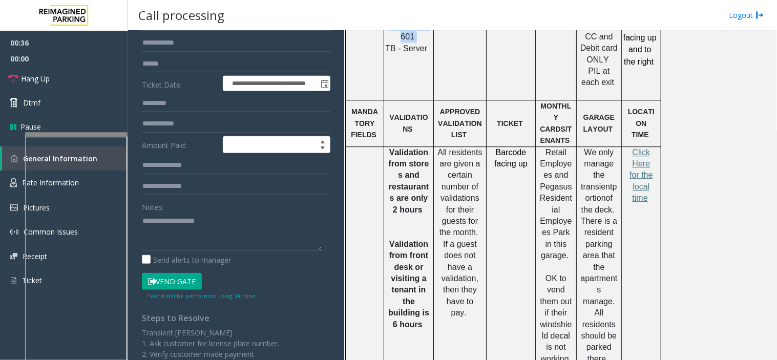  What do you see at coordinates (35, 256) in the screenshot?
I see `span: Receipt` at bounding box center [35, 256].